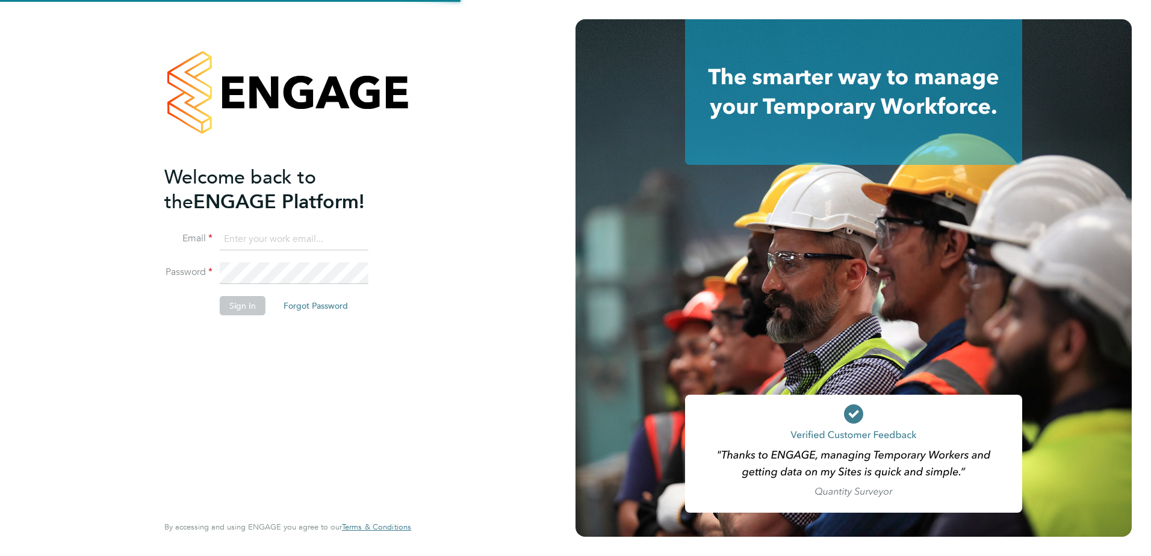 The image size is (1151, 556). I want to click on a: Terms & Conditions, so click(376, 527).